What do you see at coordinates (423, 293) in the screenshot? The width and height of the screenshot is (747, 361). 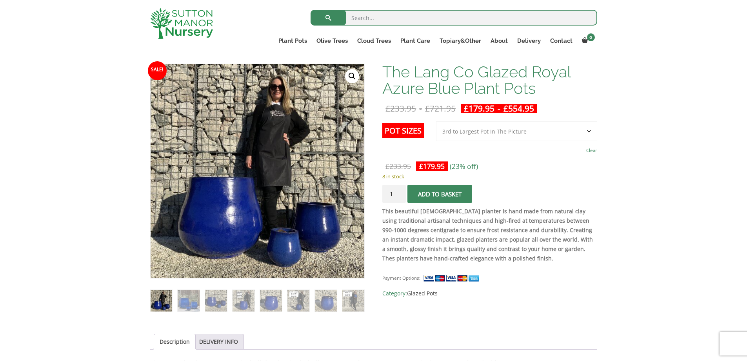 I see `a: Glazed Pots` at bounding box center [423, 293].